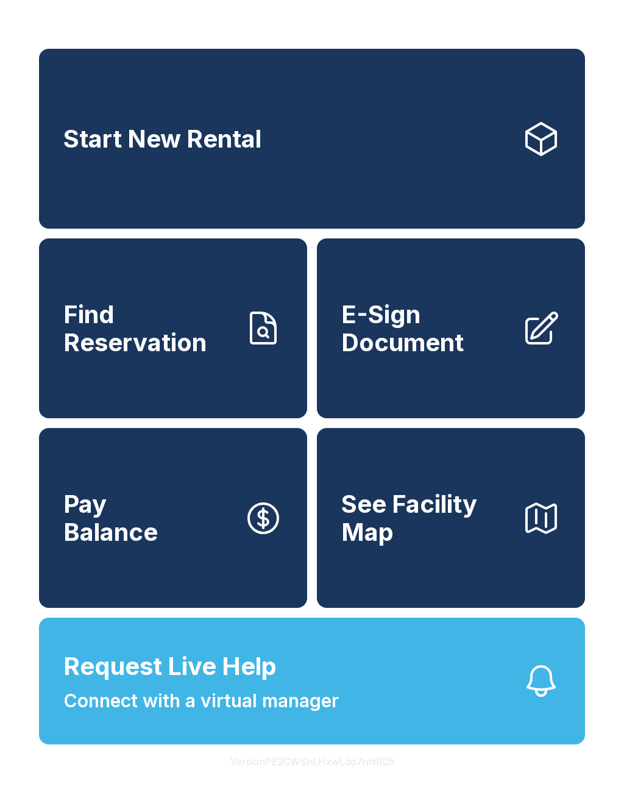 This screenshot has width=624, height=803. Describe the element at coordinates (173, 517) in the screenshot. I see `a: PayBalance` at that location.